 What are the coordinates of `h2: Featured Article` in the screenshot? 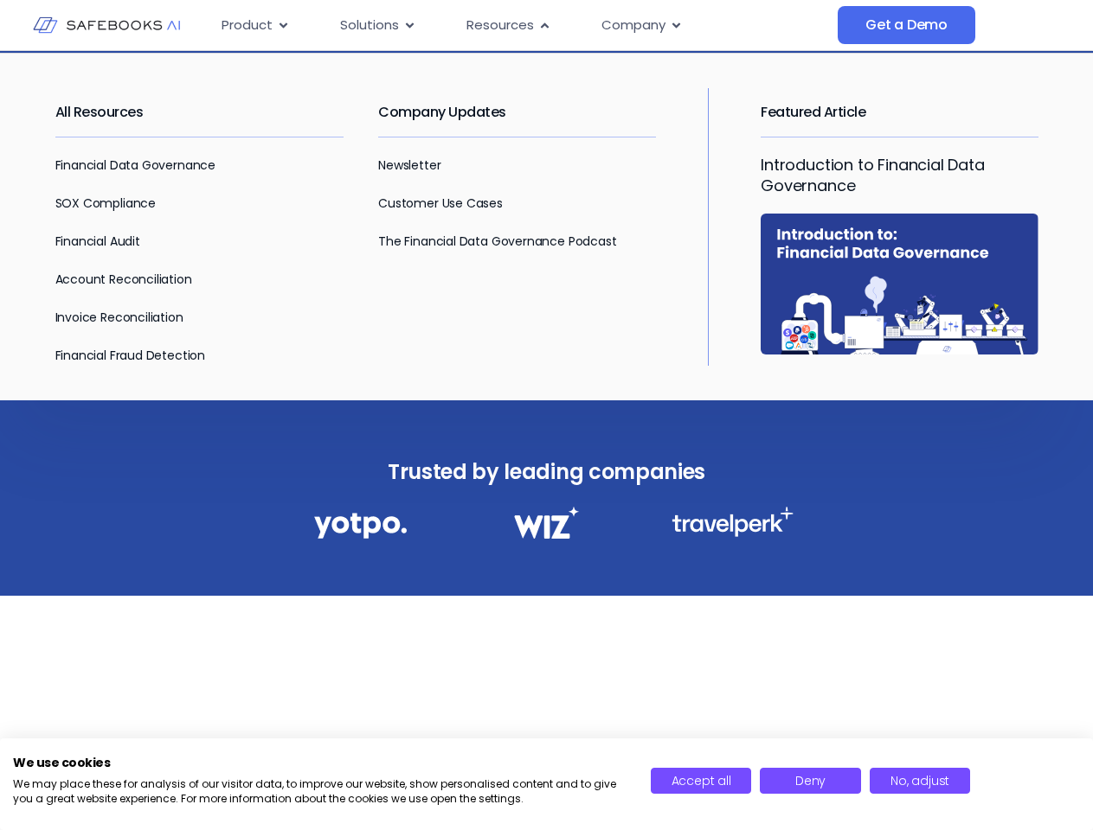 It's located at (899, 112).